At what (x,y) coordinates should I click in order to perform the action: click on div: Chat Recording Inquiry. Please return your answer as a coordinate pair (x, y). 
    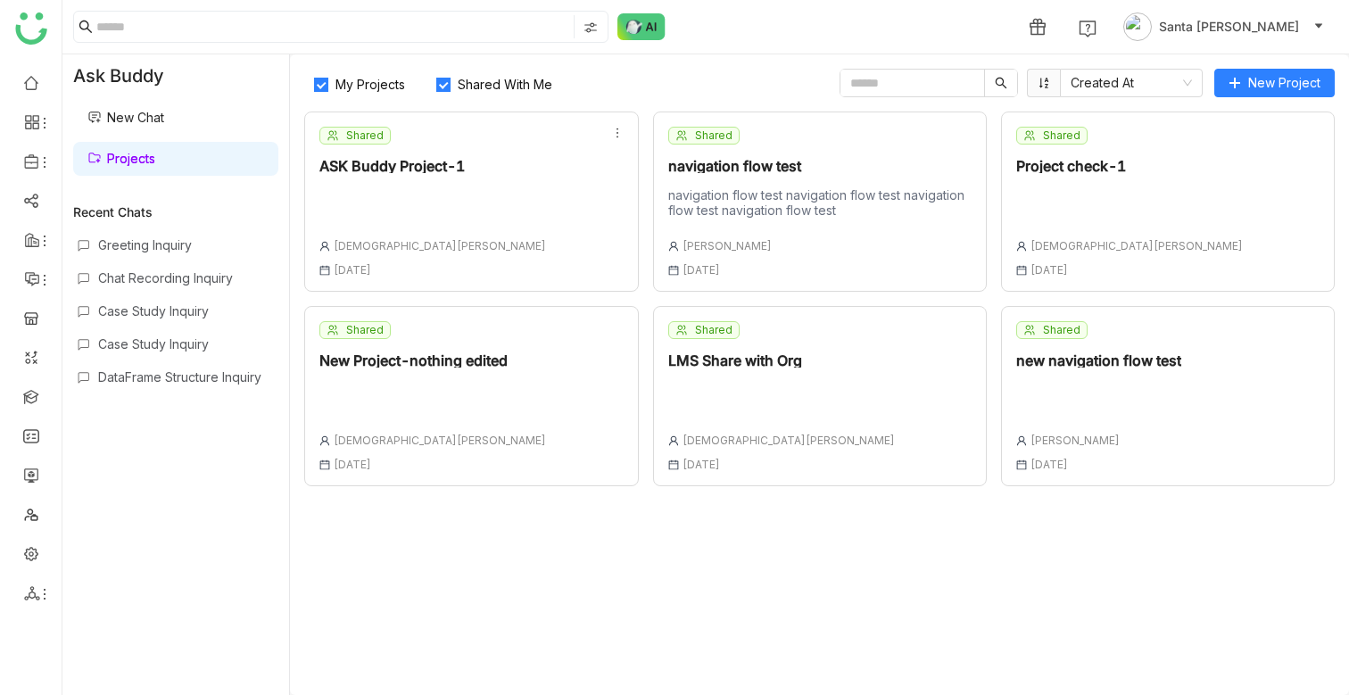
    Looking at the image, I should click on (186, 277).